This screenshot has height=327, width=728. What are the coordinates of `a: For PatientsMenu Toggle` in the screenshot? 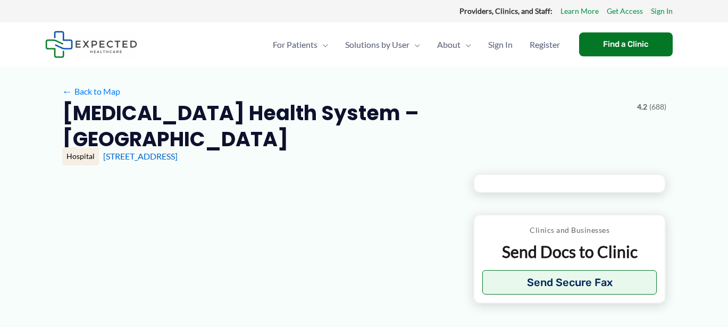 It's located at (300, 45).